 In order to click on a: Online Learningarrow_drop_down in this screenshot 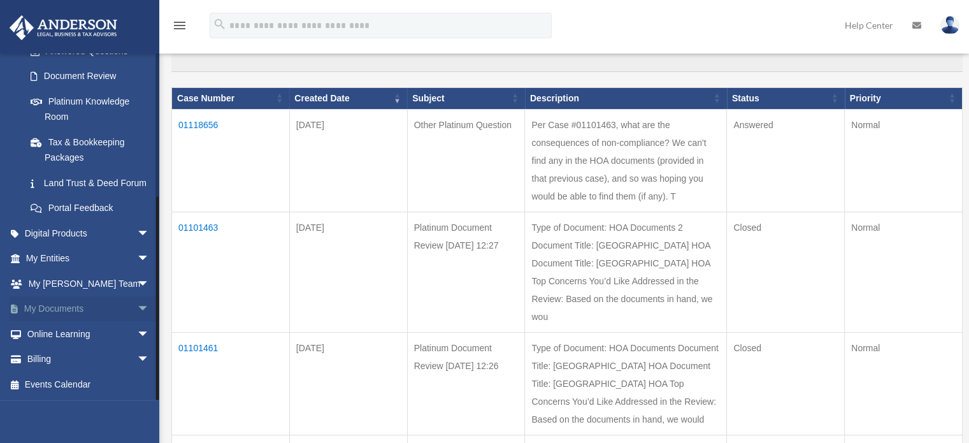, I will do `click(89, 334)`.